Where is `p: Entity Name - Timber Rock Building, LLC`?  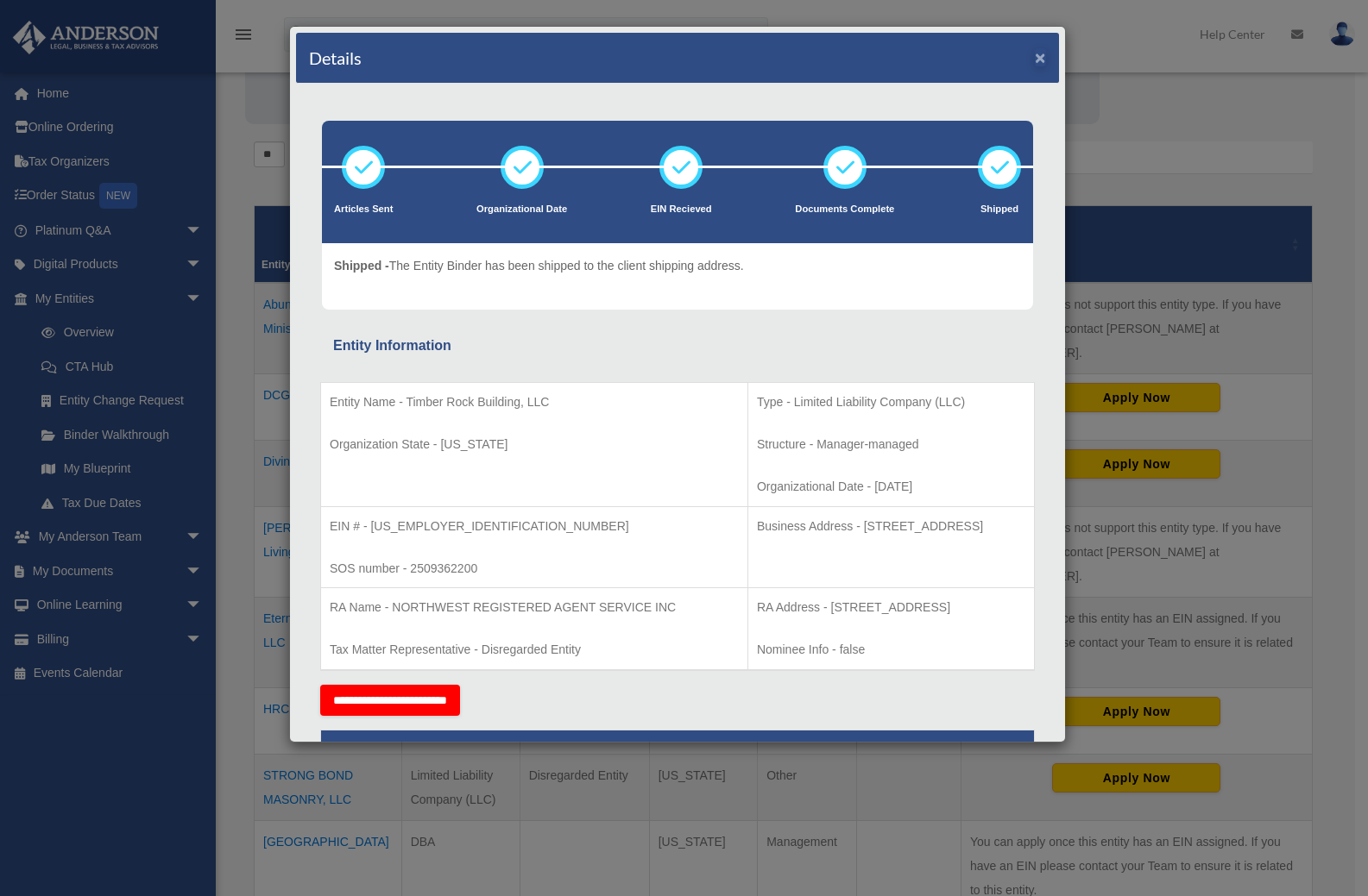
p: Entity Name - Timber Rock Building, LLC is located at coordinates (534, 402).